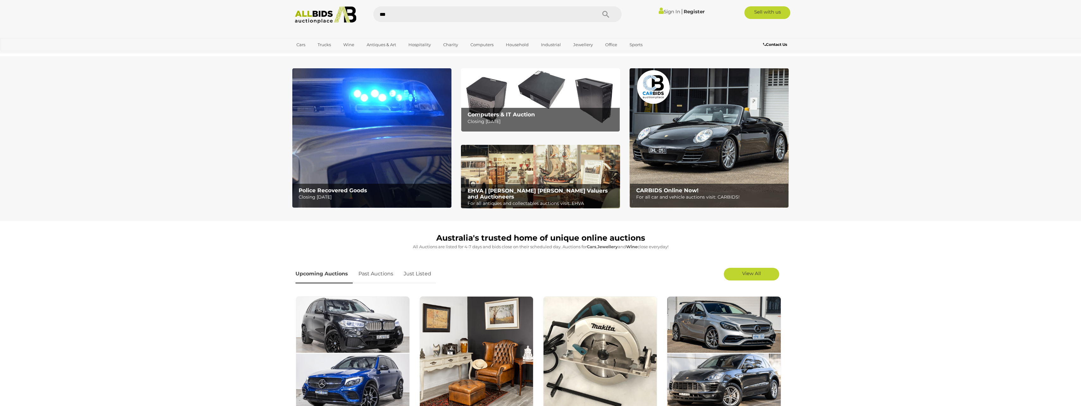 The height and width of the screenshot is (406, 1081). What do you see at coordinates (776, 45) in the screenshot?
I see `a: Contact Us` at bounding box center [776, 45].